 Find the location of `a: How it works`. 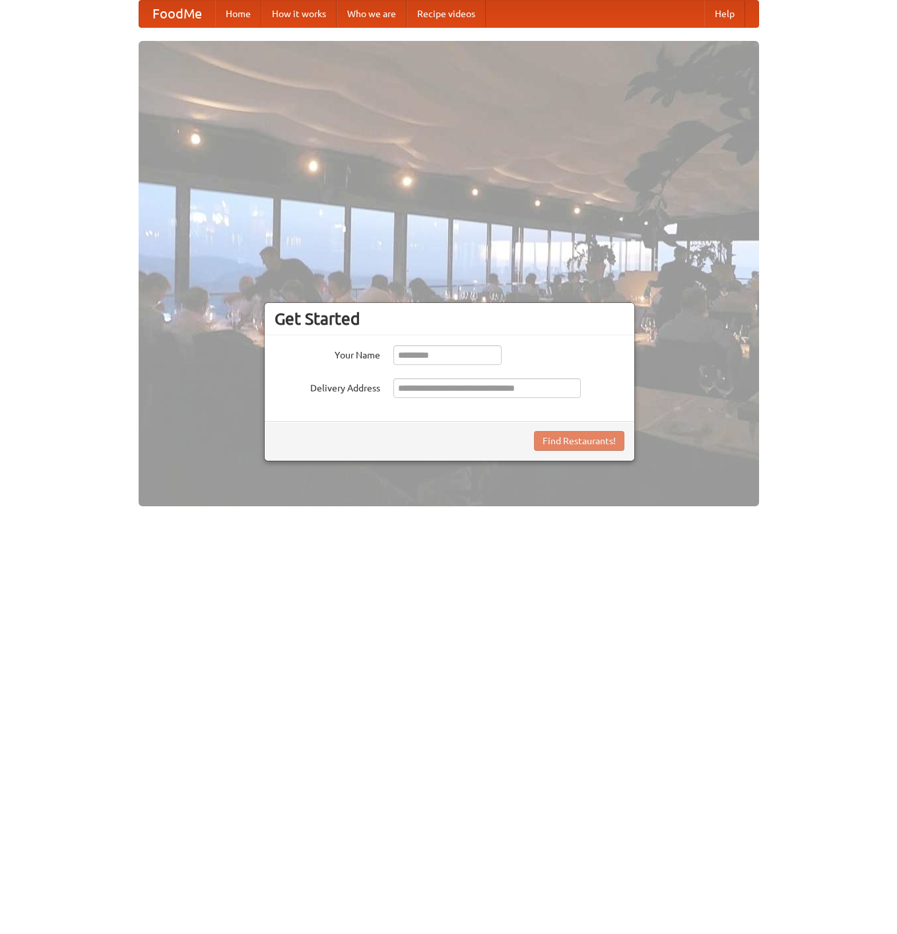

a: How it works is located at coordinates (299, 14).